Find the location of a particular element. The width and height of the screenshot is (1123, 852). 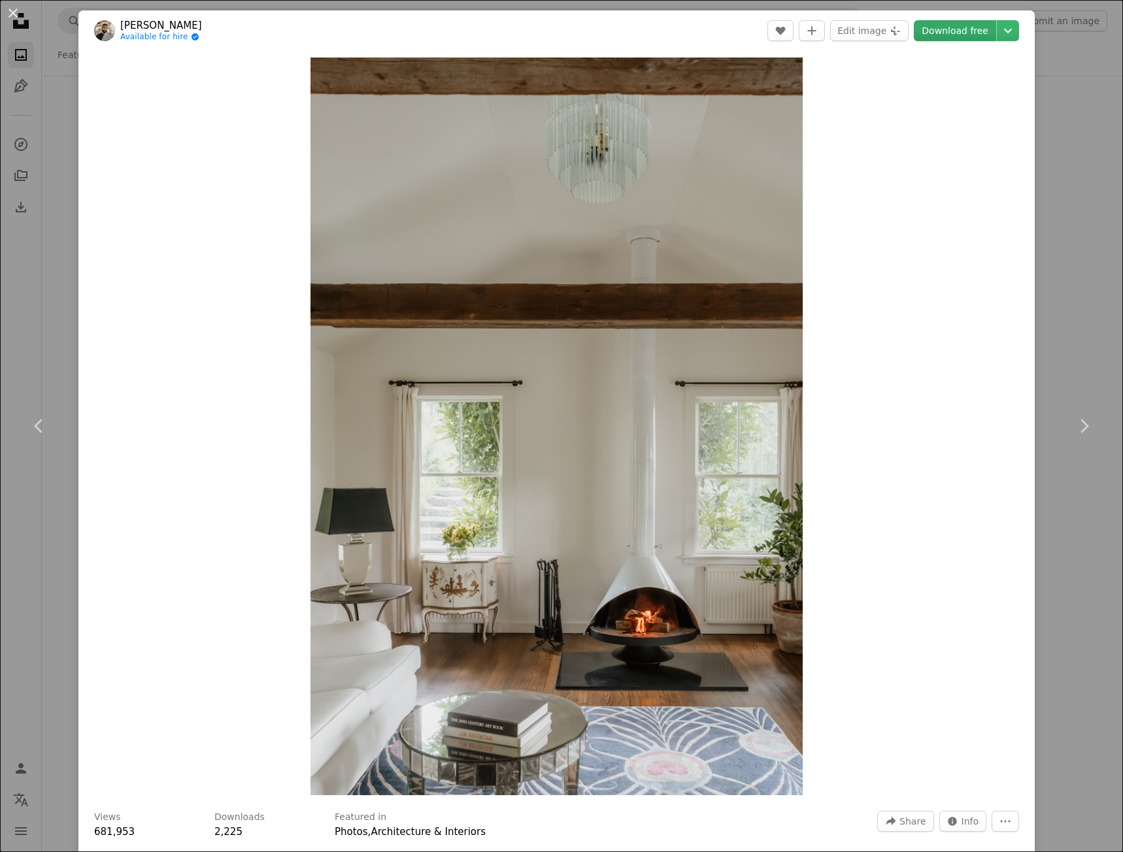

button: Zoom in on this image is located at coordinates (556, 426).